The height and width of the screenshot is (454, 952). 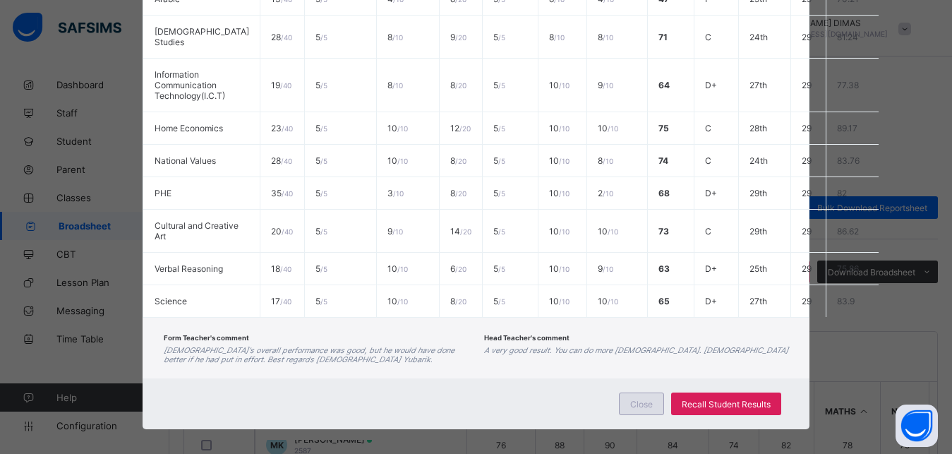 I want to click on span: 63, so click(x=664, y=268).